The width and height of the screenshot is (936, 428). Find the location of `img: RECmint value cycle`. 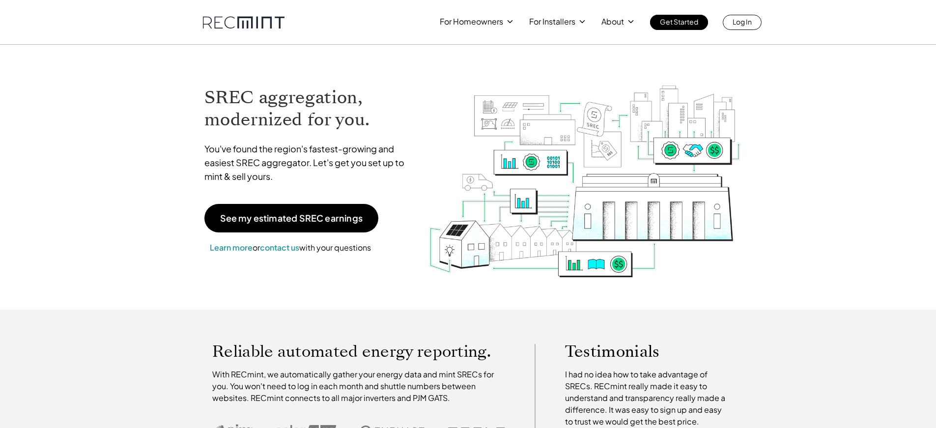

img: RECmint value cycle is located at coordinates (585, 169).